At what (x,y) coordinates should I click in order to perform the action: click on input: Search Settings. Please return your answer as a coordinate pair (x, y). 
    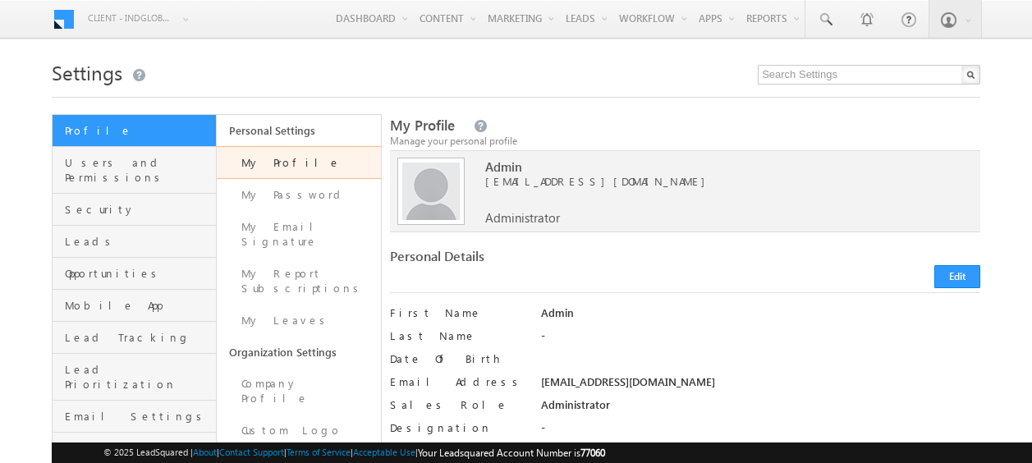
    Looking at the image, I should click on (868, 75).